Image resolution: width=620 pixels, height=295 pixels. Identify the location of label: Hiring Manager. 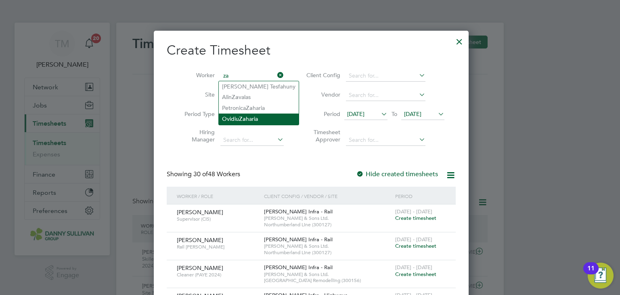
(197, 136).